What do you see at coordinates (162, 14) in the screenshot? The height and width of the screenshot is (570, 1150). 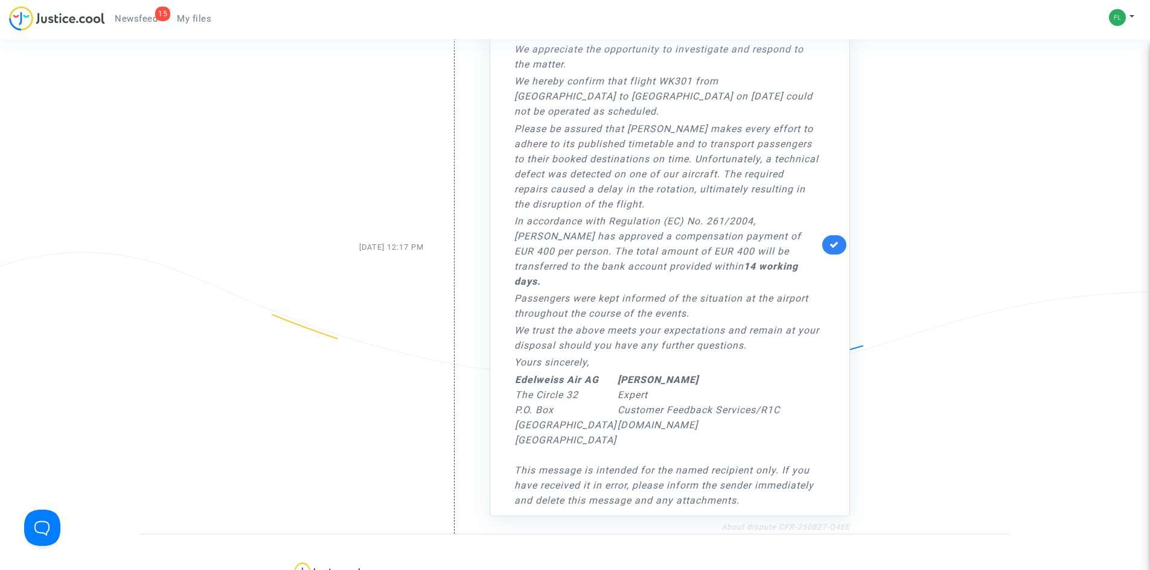 I see `div: 15` at bounding box center [162, 14].